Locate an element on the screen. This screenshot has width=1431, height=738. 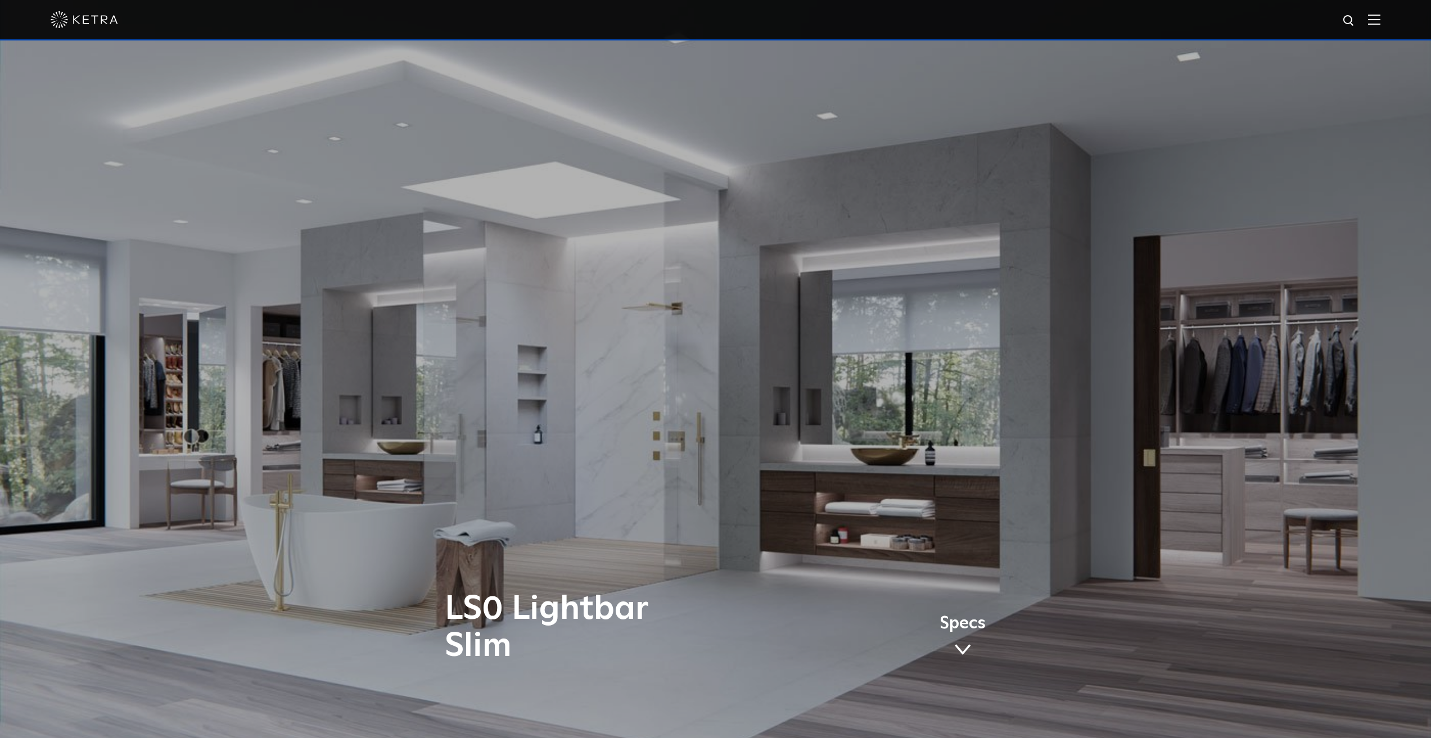
img: Hamburger%20Nav.svg is located at coordinates (1374, 19).